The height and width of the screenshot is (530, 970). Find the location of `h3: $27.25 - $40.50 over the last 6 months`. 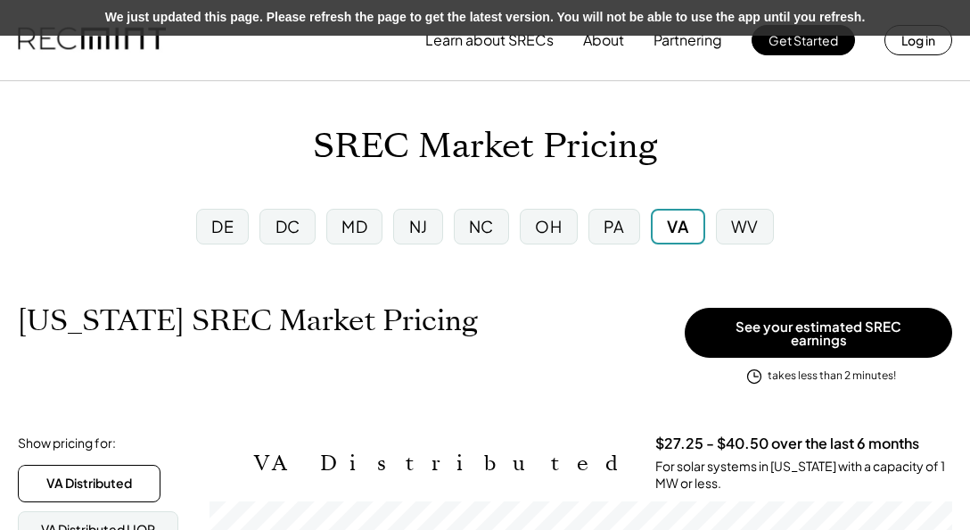

h3: $27.25 - $40.50 over the last 6 months is located at coordinates (787, 443).